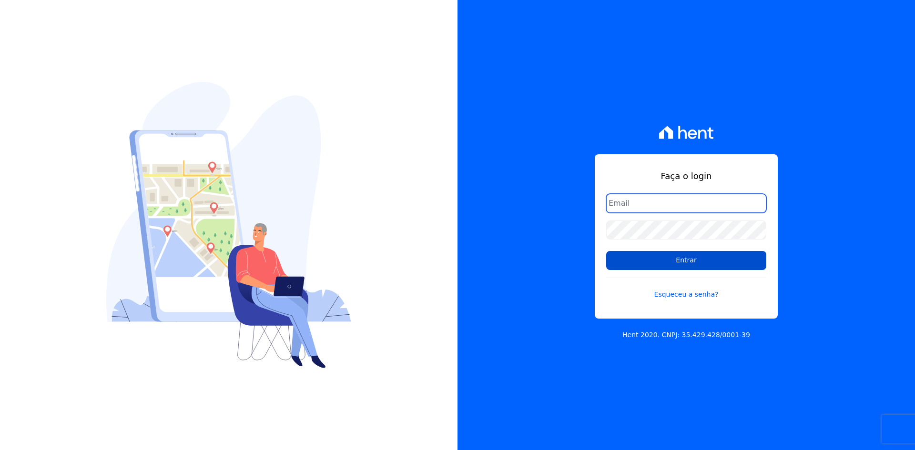 The image size is (915, 450). Describe the element at coordinates (229, 225) in the screenshot. I see `img: Login` at that location.